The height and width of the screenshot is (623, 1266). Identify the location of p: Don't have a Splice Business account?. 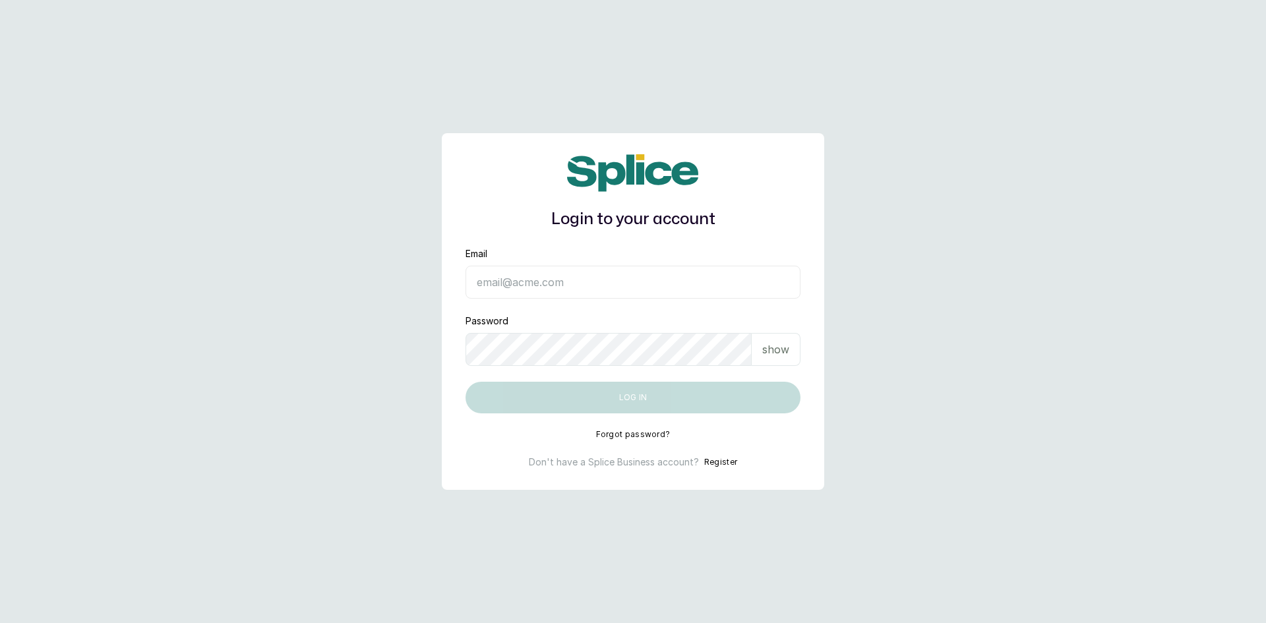
(614, 462).